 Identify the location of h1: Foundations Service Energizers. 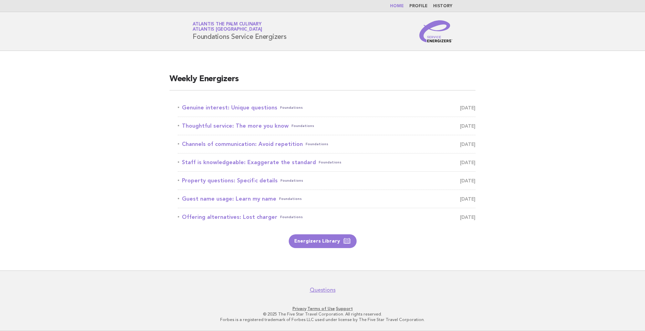
(239, 31).